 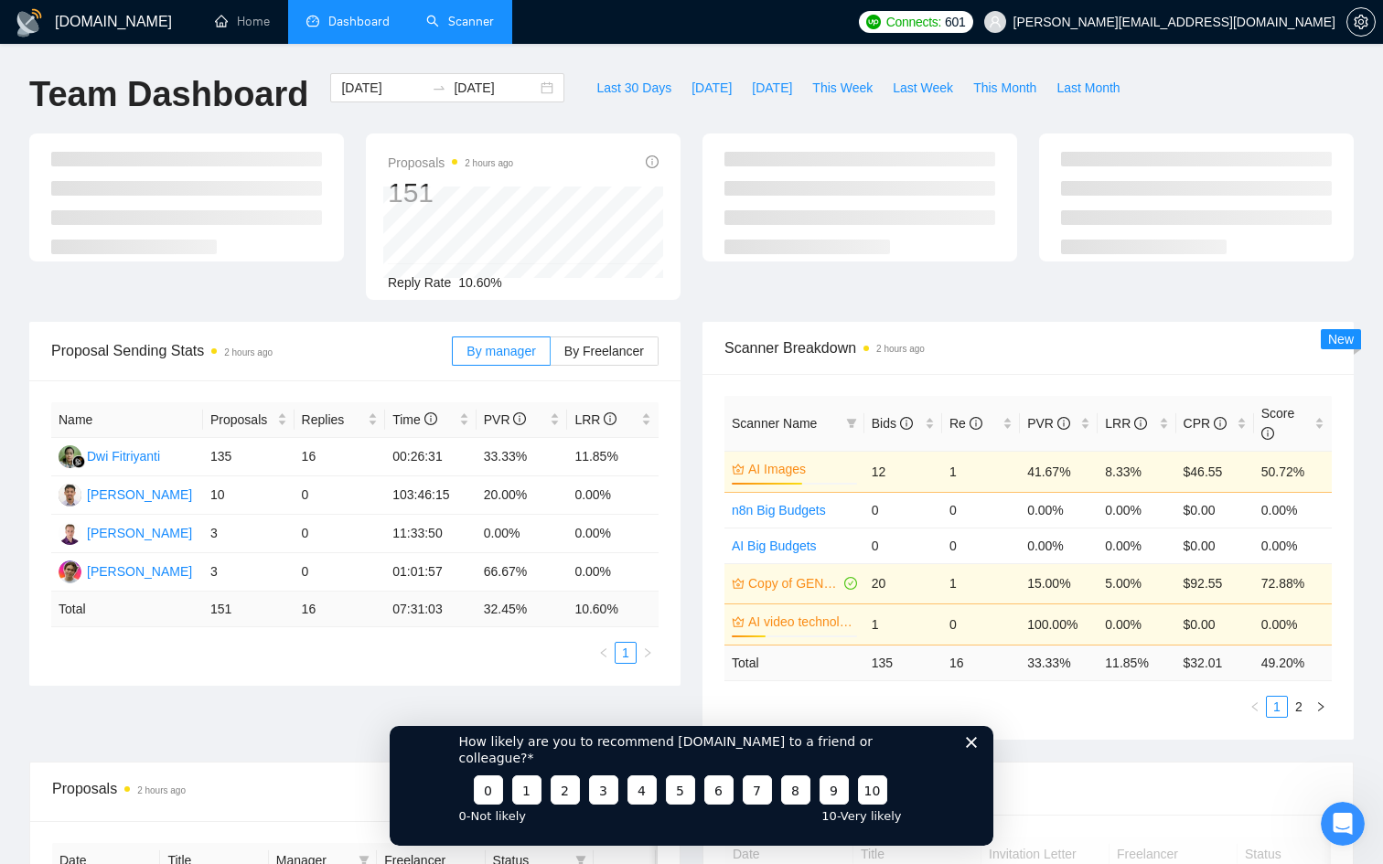 What do you see at coordinates (431, 534) in the screenshot?
I see `td: 11:33:50` at bounding box center [431, 534].